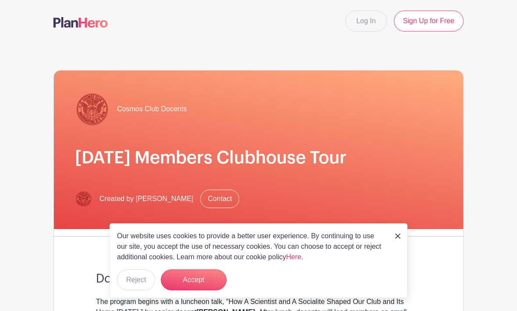 The image size is (517, 311). What do you see at coordinates (194, 280) in the screenshot?
I see `button: Accept` at bounding box center [194, 280].